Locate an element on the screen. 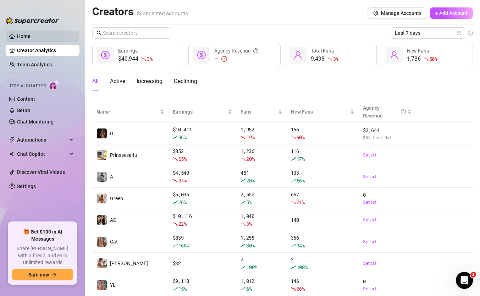 The height and width of the screenshot is (296, 480). img: Lex Angel is located at coordinates (102, 263).